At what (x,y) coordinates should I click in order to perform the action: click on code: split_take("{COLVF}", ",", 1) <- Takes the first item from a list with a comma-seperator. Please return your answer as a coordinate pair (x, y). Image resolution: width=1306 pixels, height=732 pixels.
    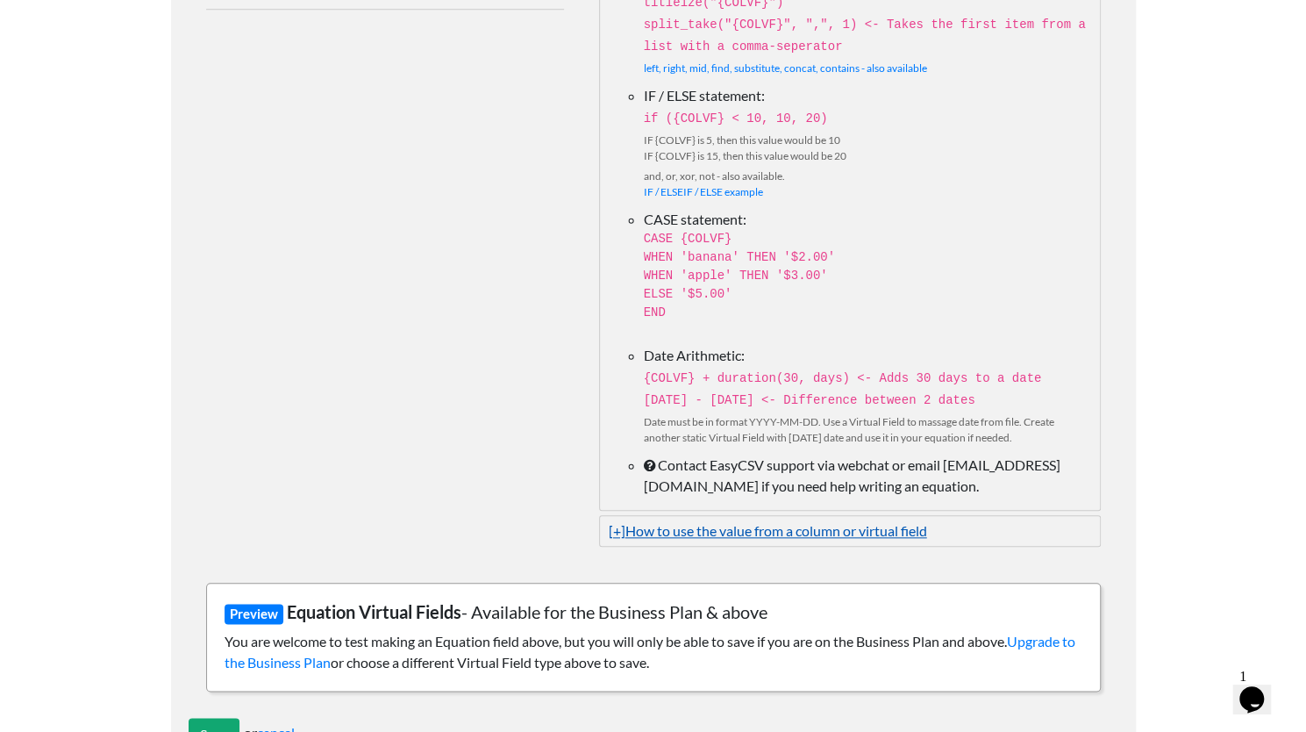
    Looking at the image, I should click on (865, 35).